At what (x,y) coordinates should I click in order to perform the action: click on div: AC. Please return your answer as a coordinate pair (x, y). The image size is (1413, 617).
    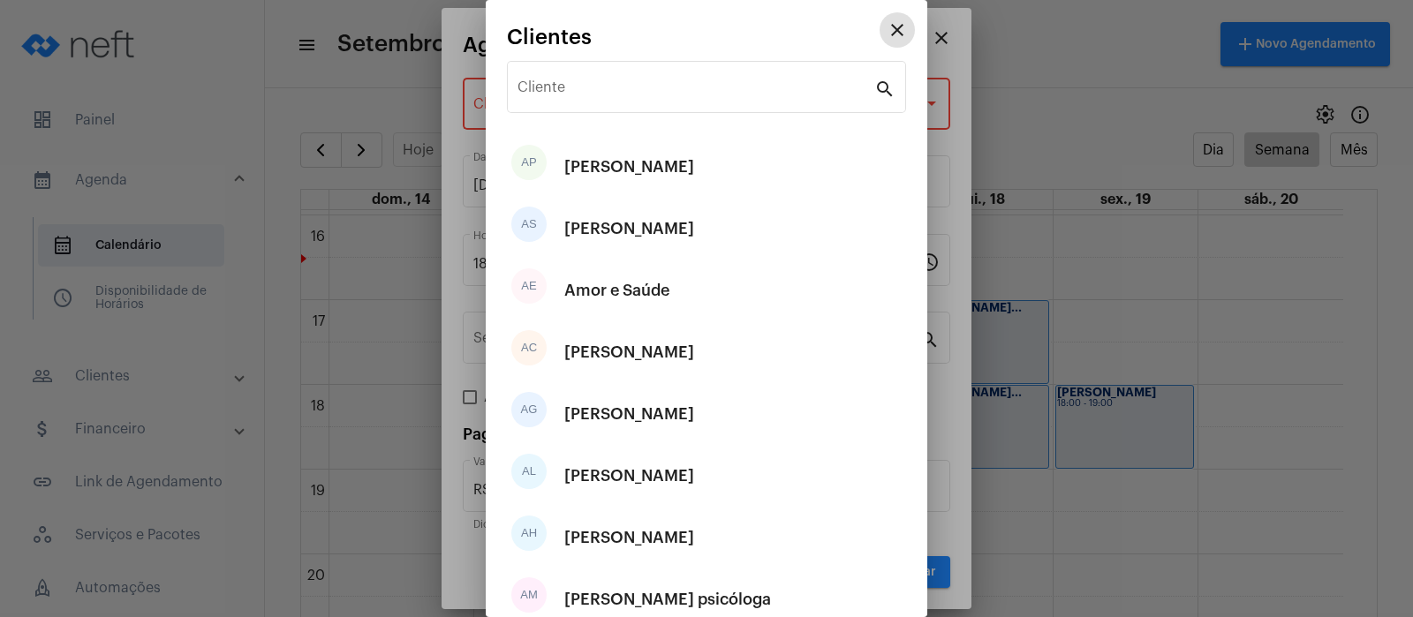
    Looking at the image, I should click on (529, 348).